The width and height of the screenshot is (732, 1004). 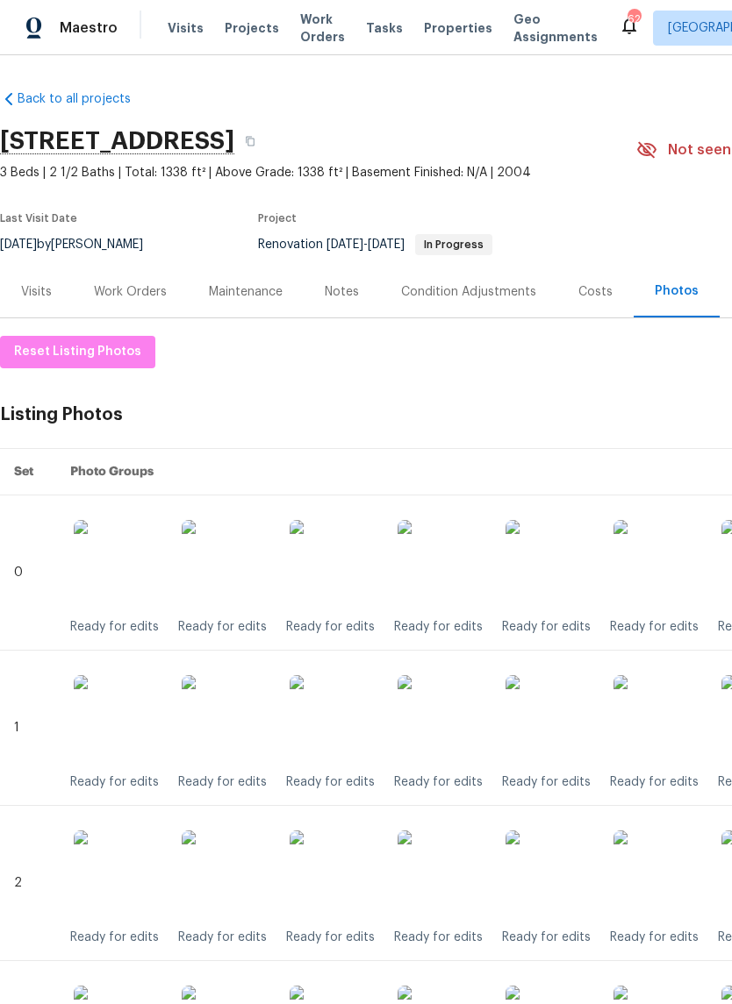 I want to click on div: Visits, so click(x=36, y=292).